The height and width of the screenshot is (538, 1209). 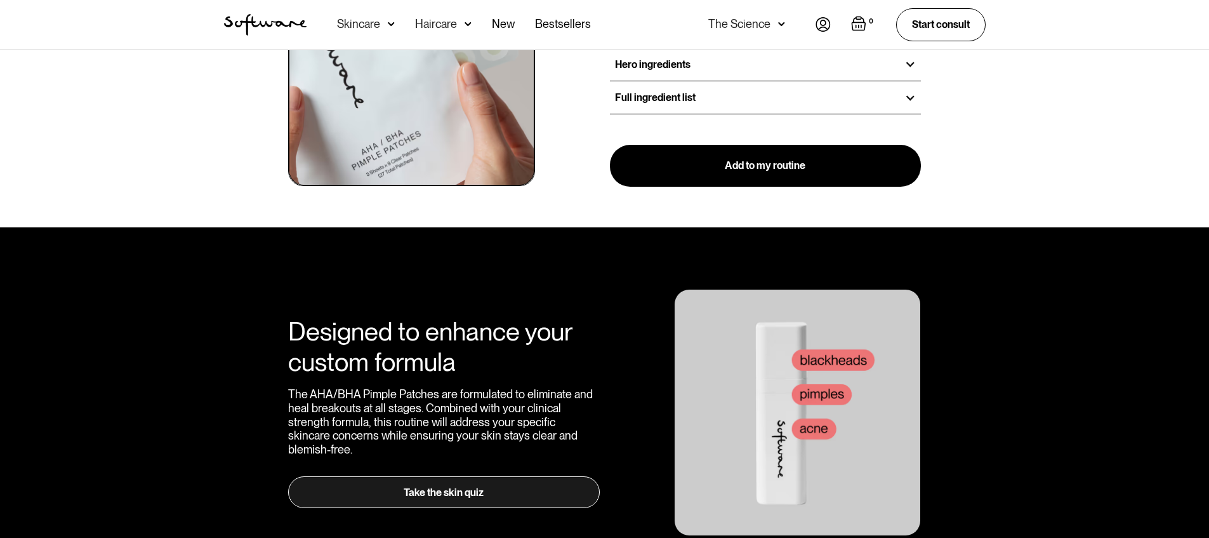 What do you see at coordinates (871, 22) in the screenshot?
I see `div: 0` at bounding box center [871, 22].